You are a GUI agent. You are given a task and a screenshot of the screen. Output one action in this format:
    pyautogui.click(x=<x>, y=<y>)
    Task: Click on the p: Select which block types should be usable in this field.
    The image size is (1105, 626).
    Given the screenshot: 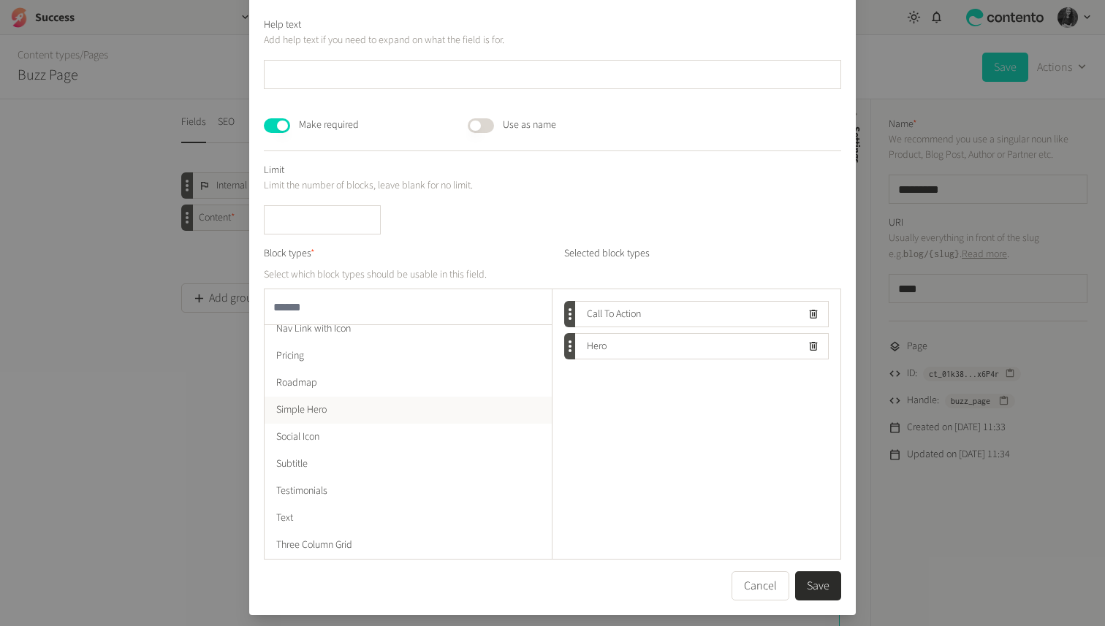 What is the action you would take?
    pyautogui.click(x=408, y=275)
    